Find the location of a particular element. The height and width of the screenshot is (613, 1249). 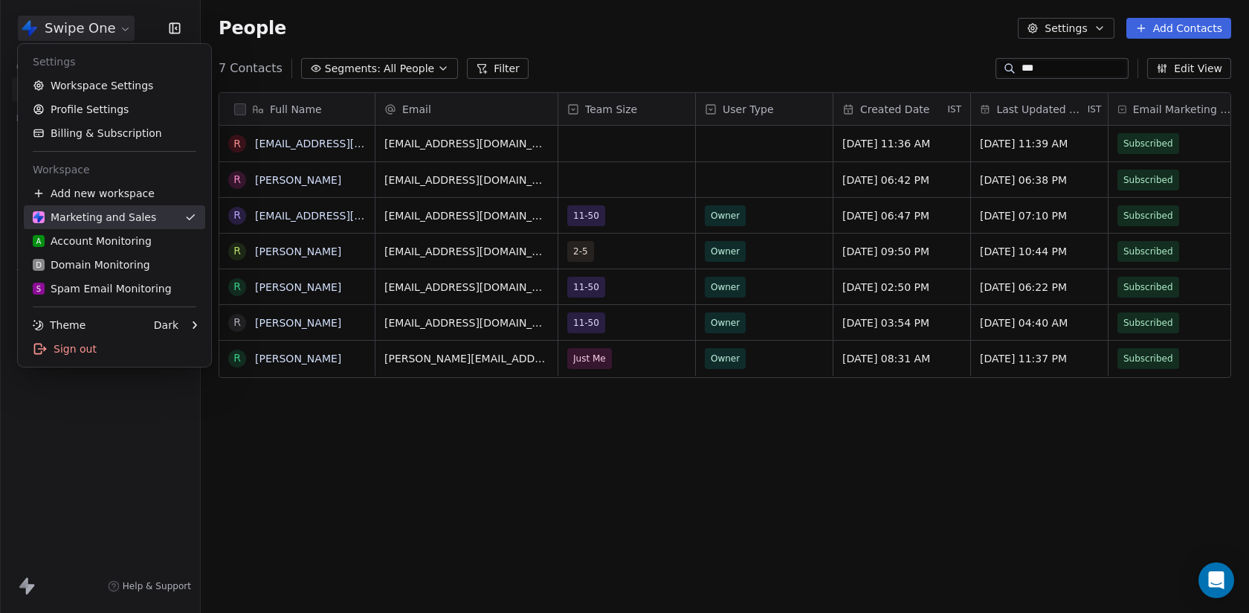

div: Settings is located at coordinates (114, 62).